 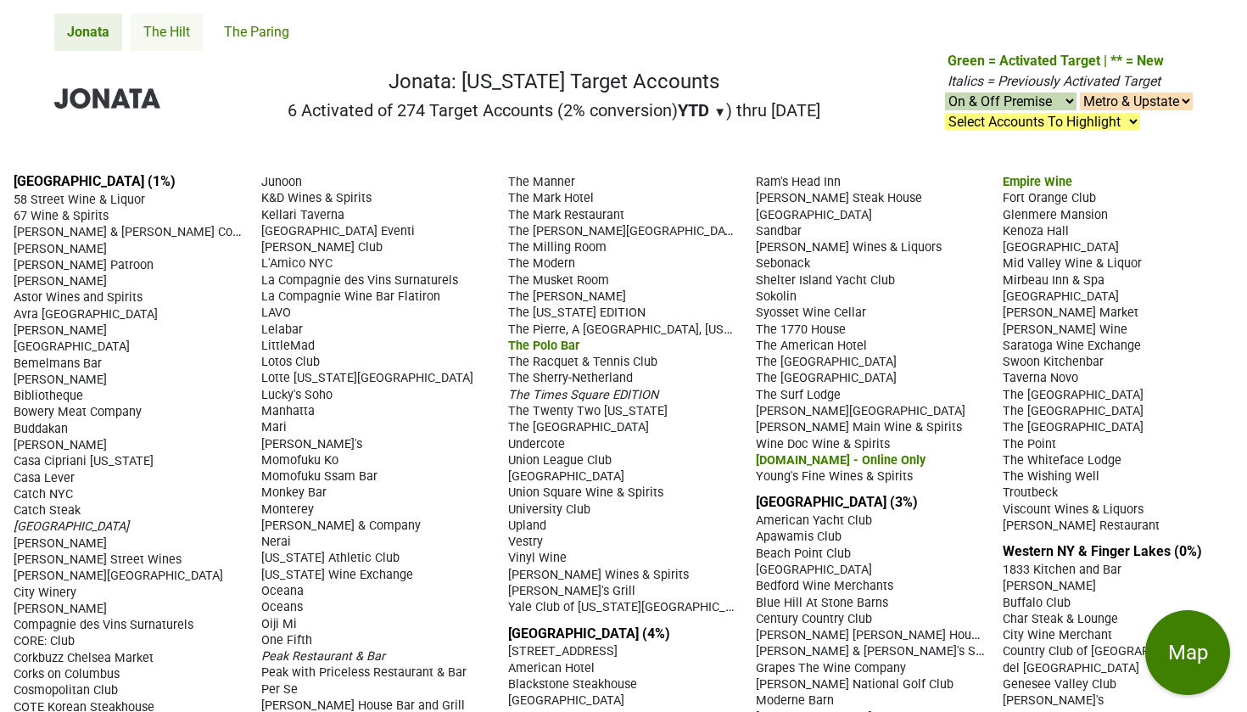 I want to click on span: Apawamis Club, so click(x=798, y=536).